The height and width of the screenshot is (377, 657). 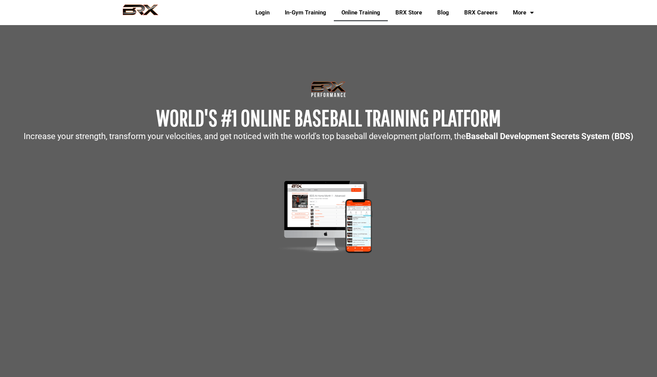 I want to click on span: WORLD'S #1 ONLINE BASEBALL TRAINING PLATFORM, so click(x=328, y=117).